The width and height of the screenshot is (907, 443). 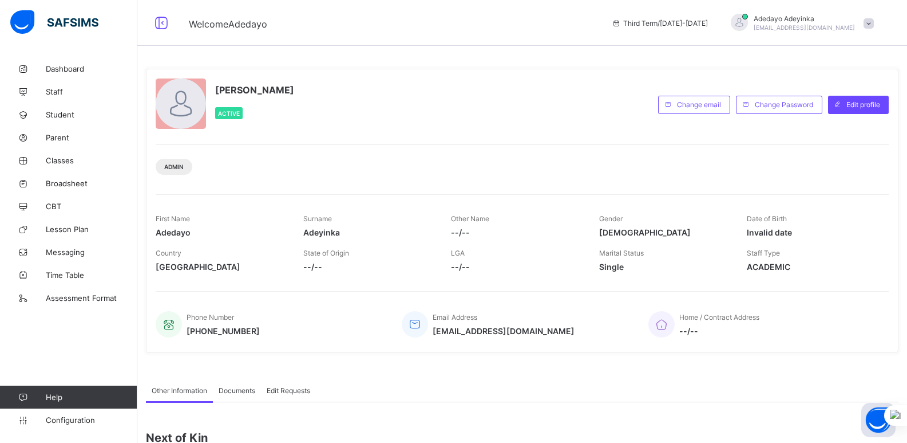 What do you see at coordinates (168, 252) in the screenshot?
I see `span: Country` at bounding box center [168, 252].